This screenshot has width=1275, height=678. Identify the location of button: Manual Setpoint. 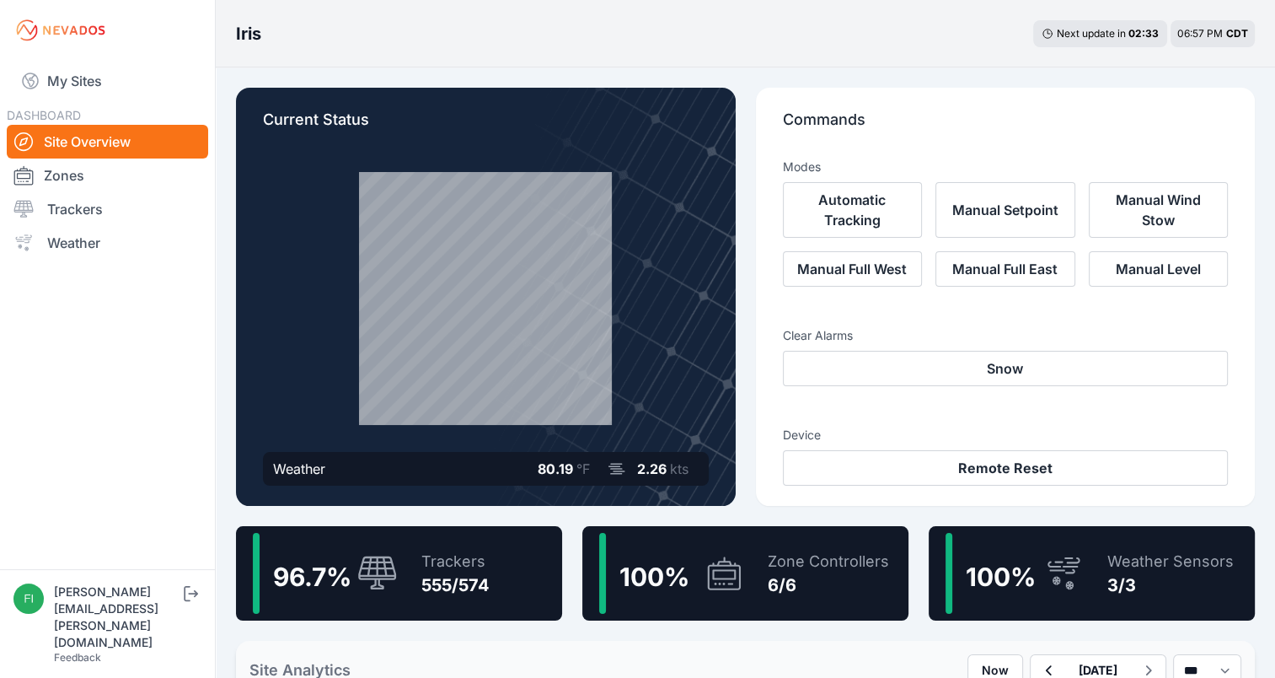
(1005, 210).